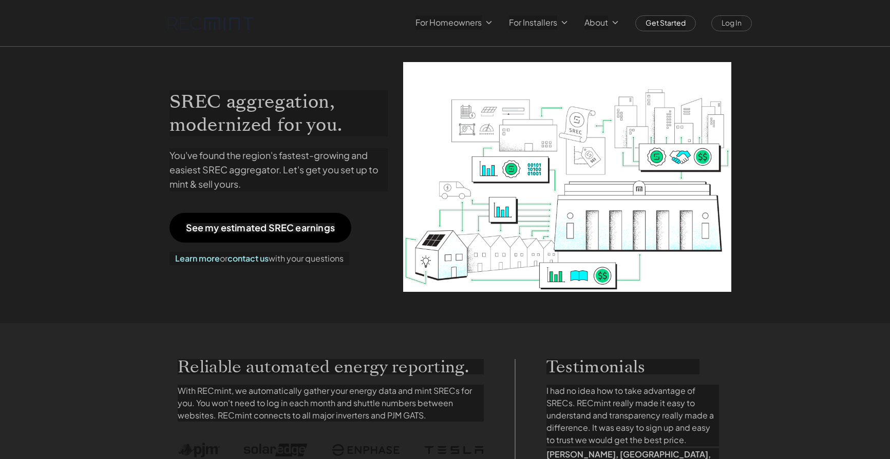  Describe the element at coordinates (731, 23) in the screenshot. I see `a: Log In` at that location.